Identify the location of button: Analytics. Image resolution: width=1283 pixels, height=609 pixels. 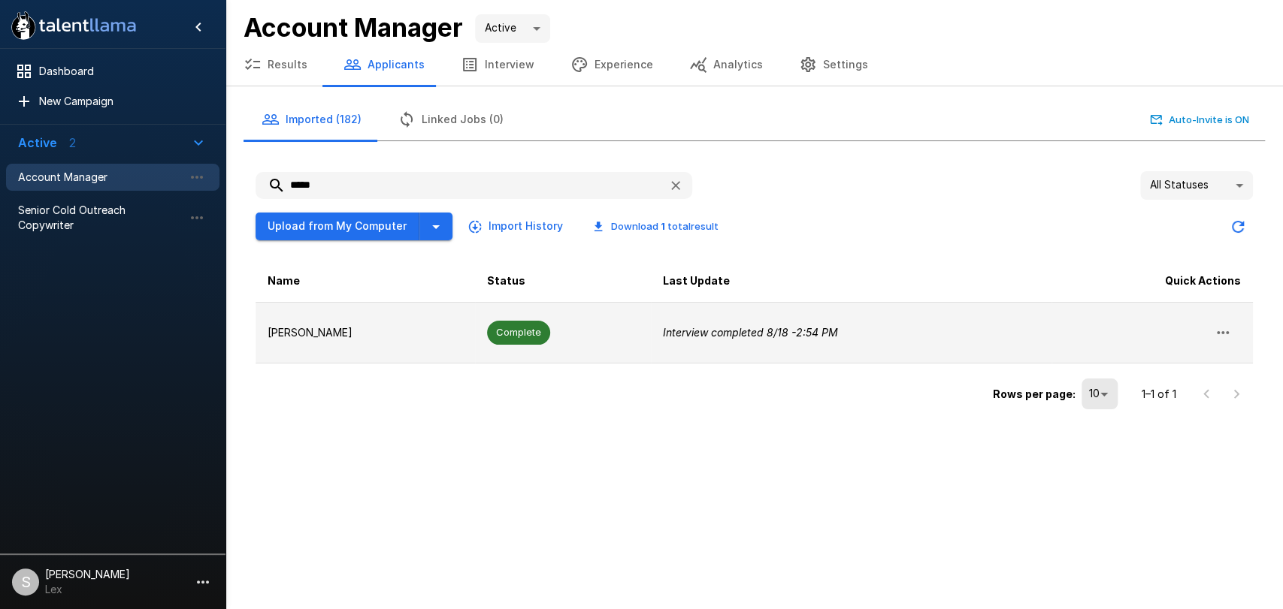
(726, 65).